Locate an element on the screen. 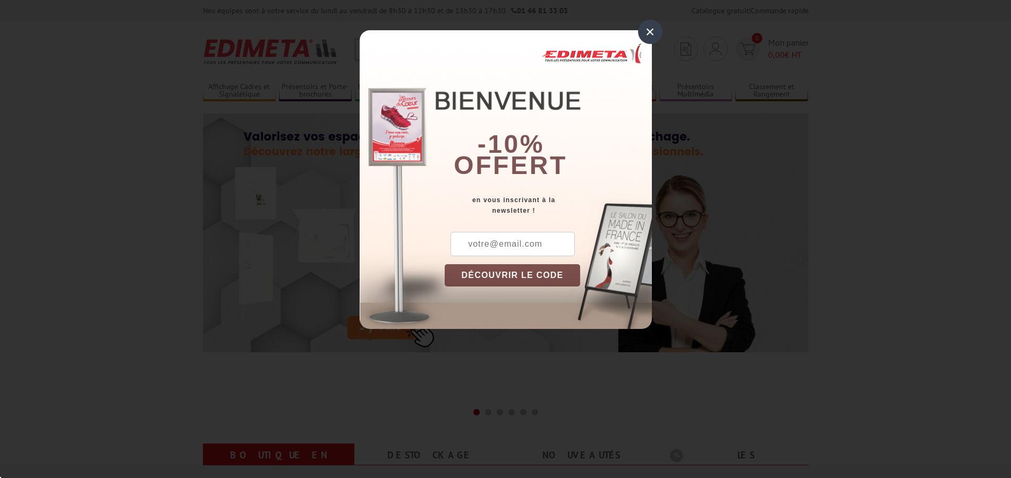 This screenshot has height=478, width=1011. button: DÉCOUVRIR LE CODE is located at coordinates (512, 276).